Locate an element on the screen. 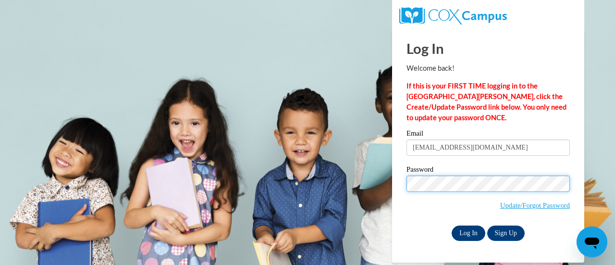 This screenshot has width=615, height=265. input: Log In is located at coordinates (468, 233).